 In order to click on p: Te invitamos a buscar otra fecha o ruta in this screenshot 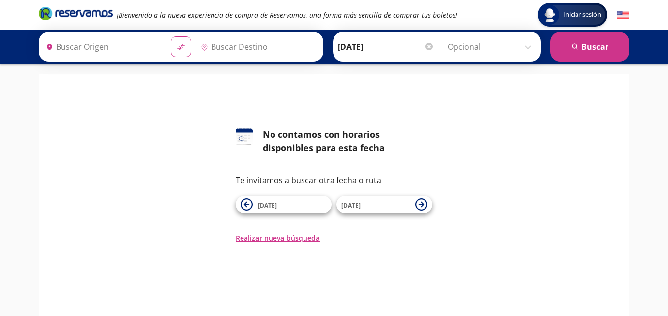, I will do `click(334, 180)`.